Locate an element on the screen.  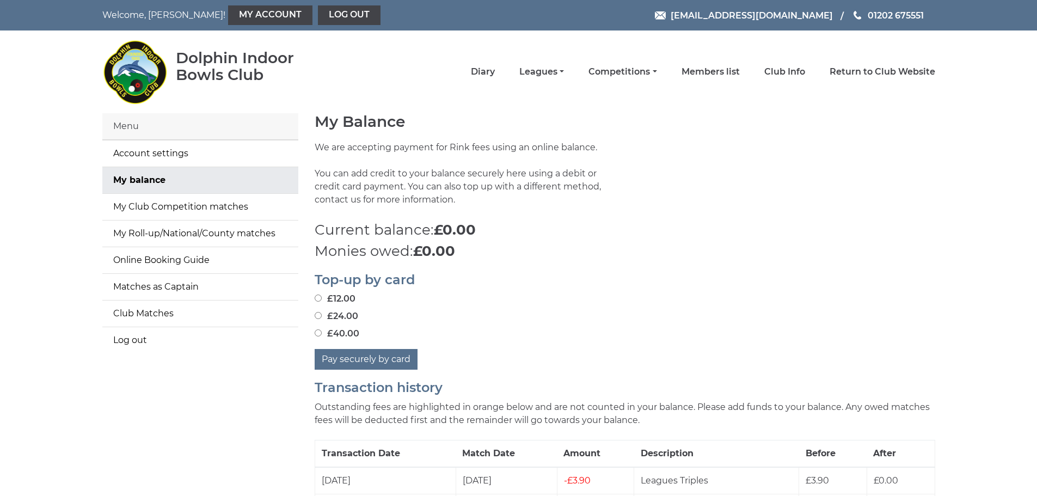
span: £0.00 is located at coordinates (886, 480).